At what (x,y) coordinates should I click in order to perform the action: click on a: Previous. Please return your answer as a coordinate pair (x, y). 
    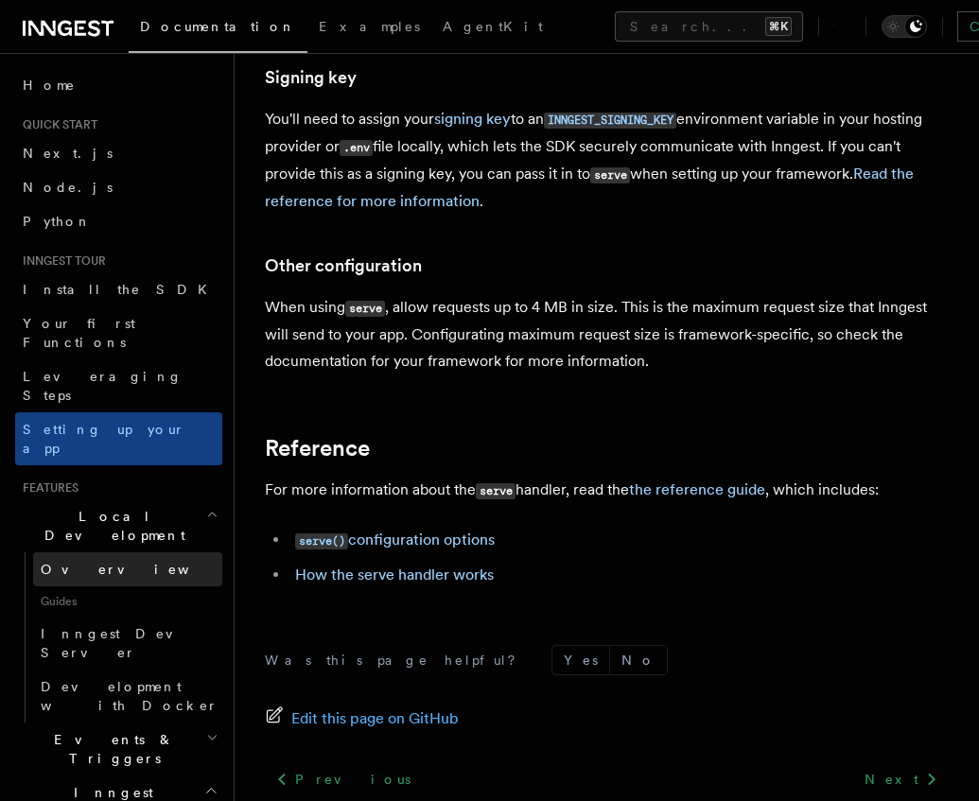
    Looking at the image, I should click on (342, 779).